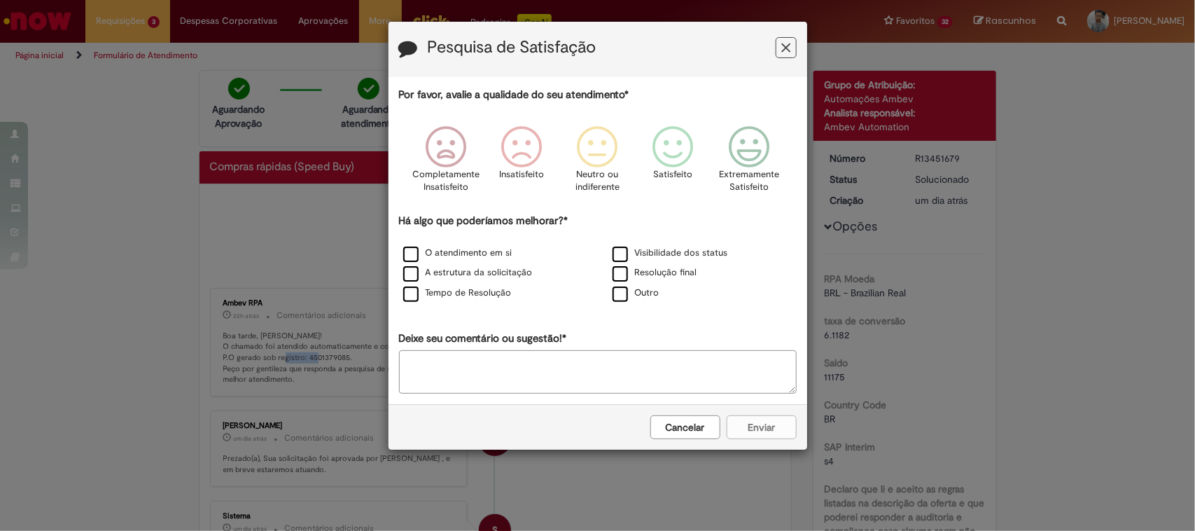 The width and height of the screenshot is (1195, 531). I want to click on div: Completamente Insatisfeito, so click(446, 163).